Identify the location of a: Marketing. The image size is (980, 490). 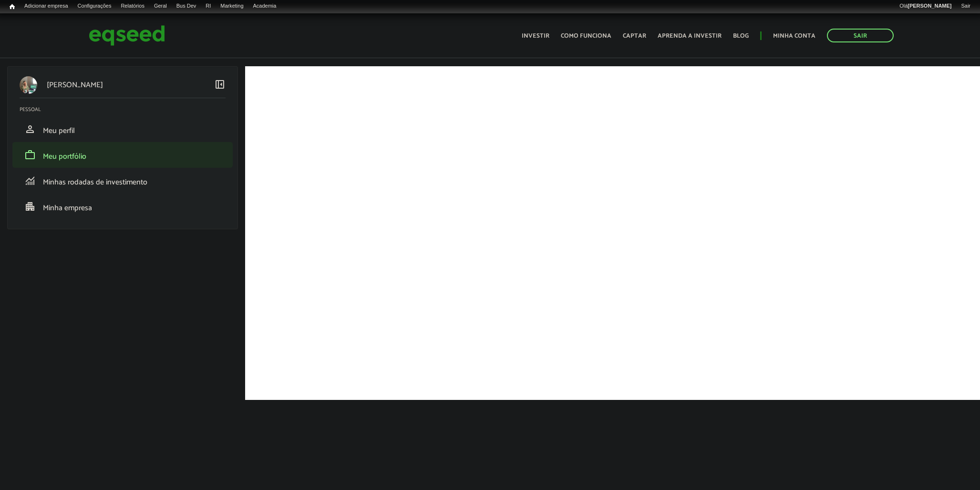
(232, 6).